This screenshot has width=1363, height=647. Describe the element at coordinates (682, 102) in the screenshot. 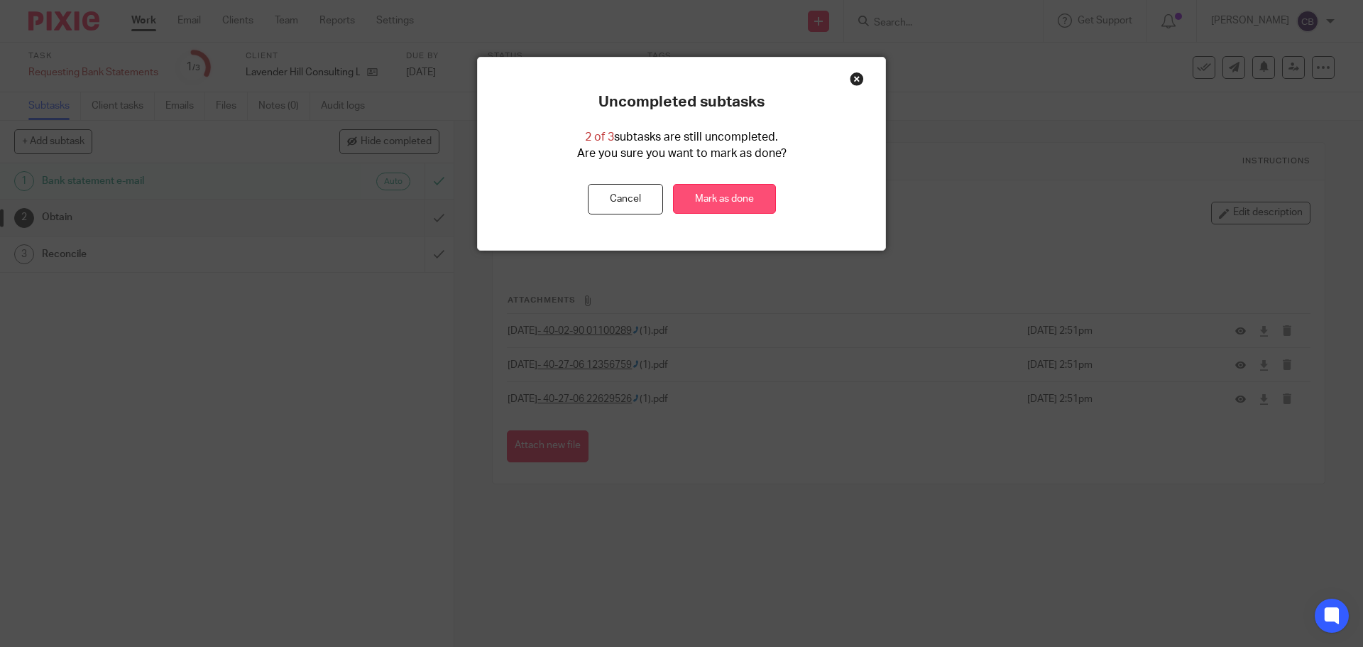

I see `p: Uncompleted subtasks` at that location.